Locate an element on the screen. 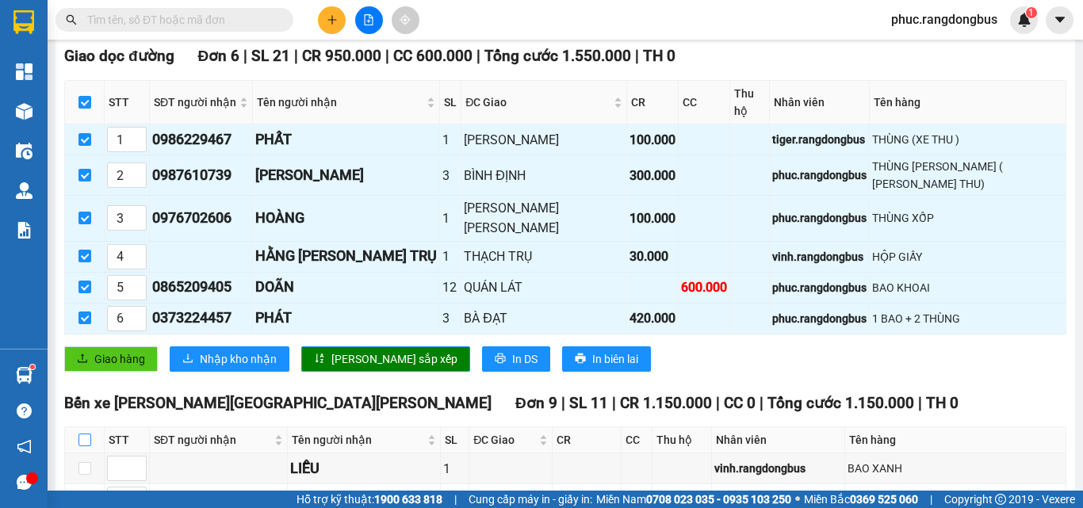 Image resolution: width=1083 pixels, height=508 pixels. span: In biên lai is located at coordinates (615, 359).